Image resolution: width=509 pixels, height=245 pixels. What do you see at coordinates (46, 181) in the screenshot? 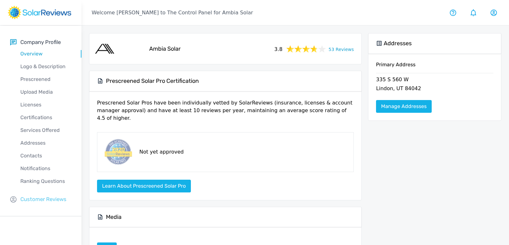
I see `p: Ranking Questions` at bounding box center [46, 181].